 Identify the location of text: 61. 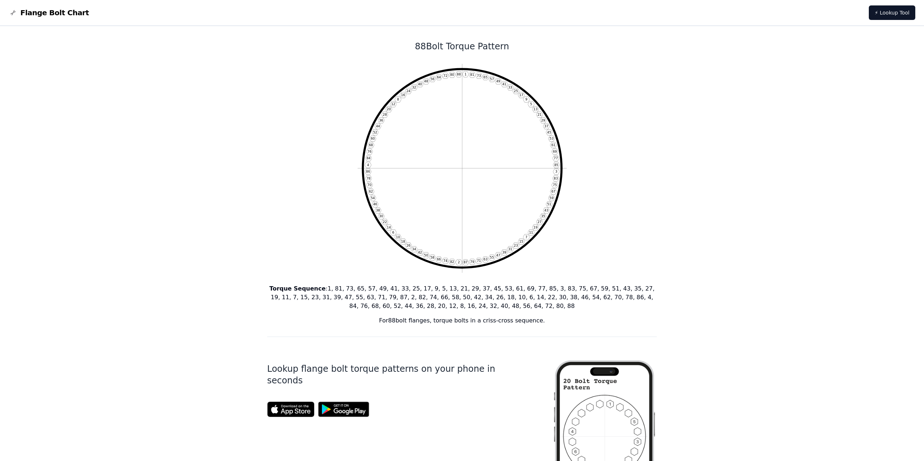
(553, 145).